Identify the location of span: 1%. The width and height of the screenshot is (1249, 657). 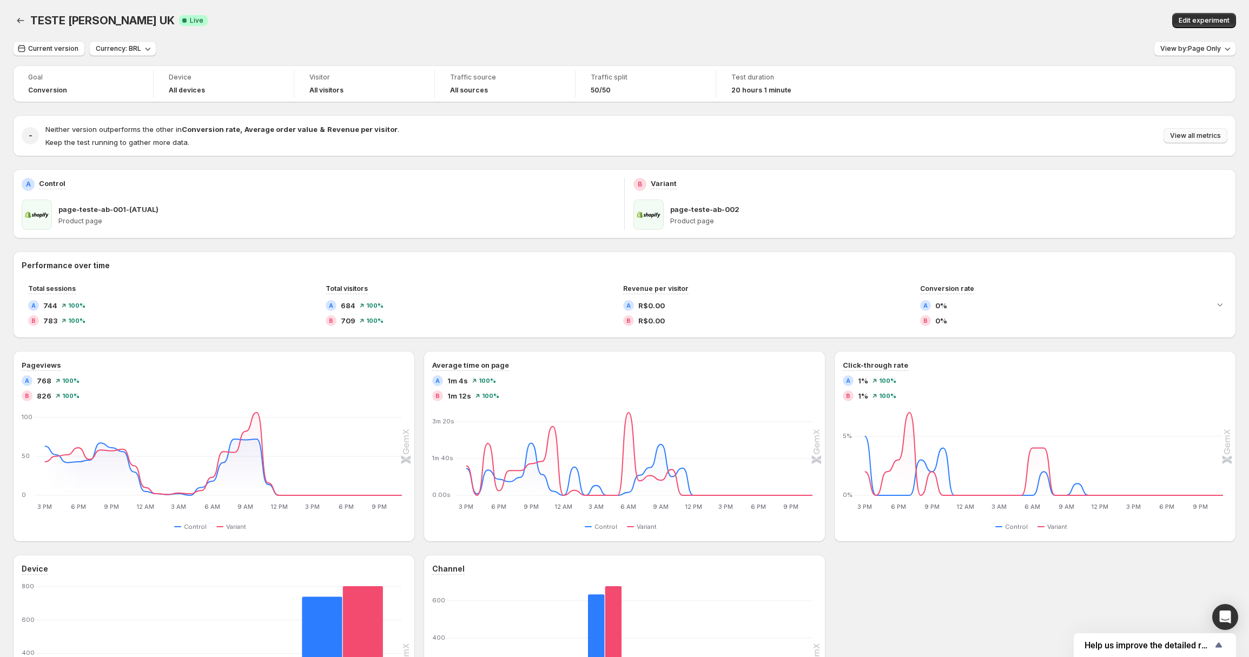
(862, 381).